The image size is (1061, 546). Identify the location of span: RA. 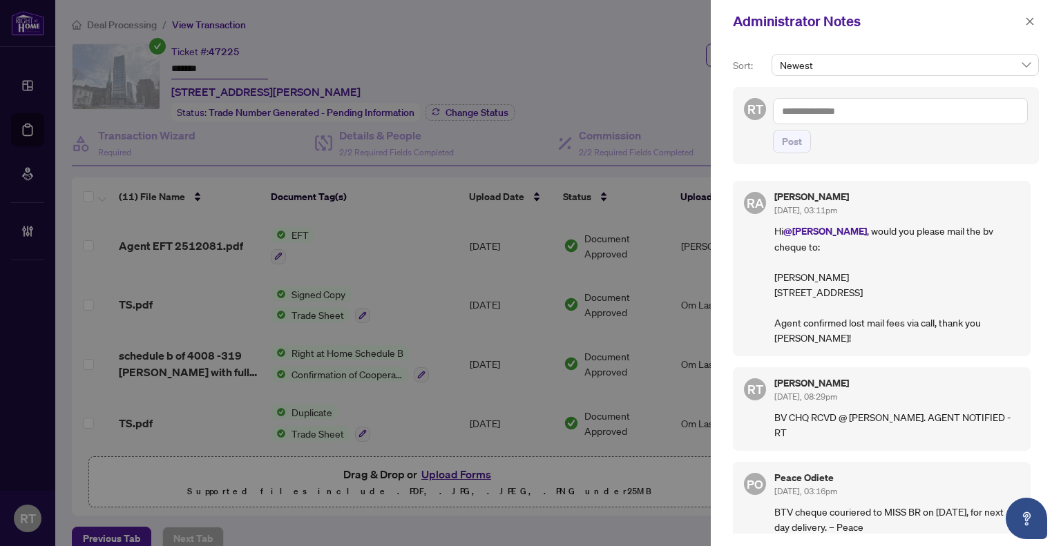
(755, 203).